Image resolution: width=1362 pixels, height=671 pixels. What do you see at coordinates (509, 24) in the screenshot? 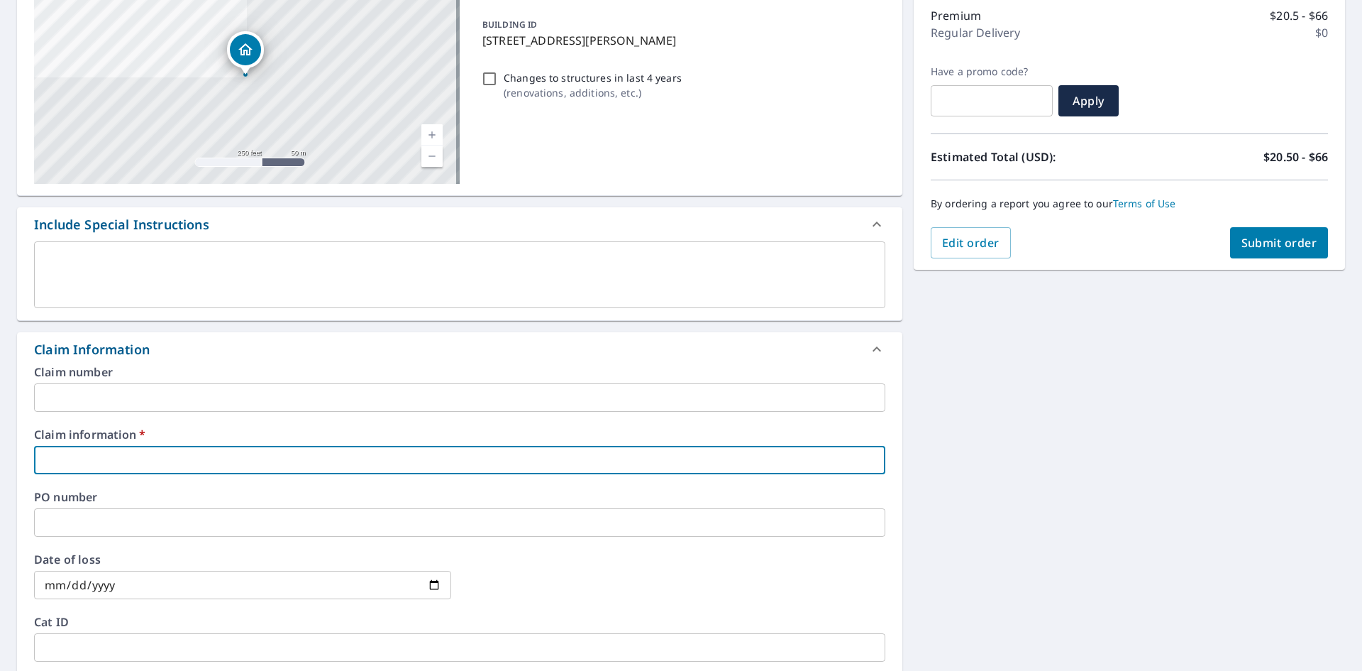
I see `p: BUILDING ID` at bounding box center [509, 24].